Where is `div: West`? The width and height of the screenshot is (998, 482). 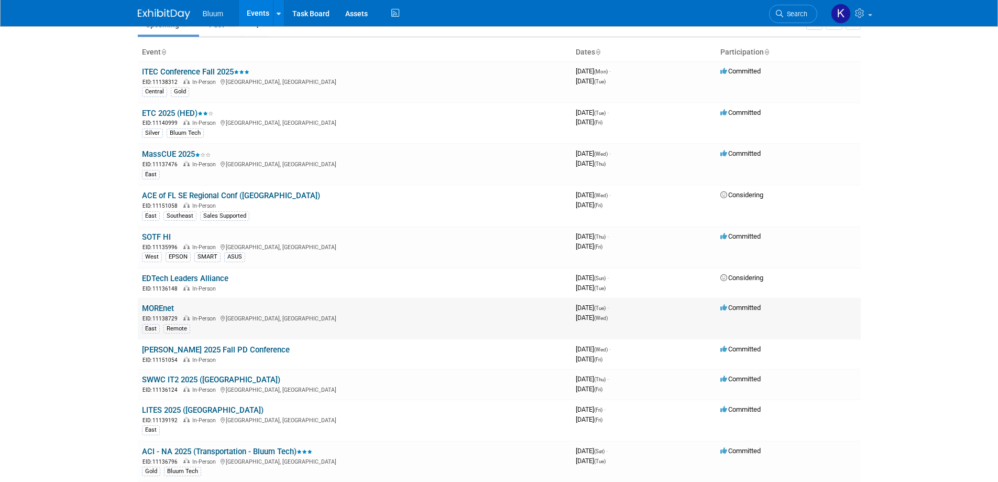
div: West is located at coordinates (152, 257).